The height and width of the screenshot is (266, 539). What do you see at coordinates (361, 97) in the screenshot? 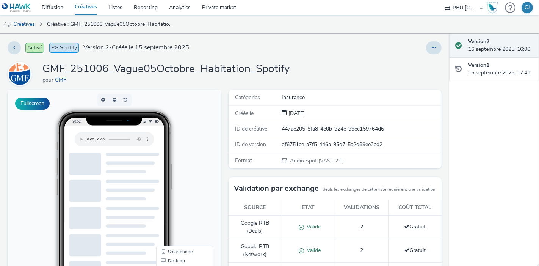
I see `div: Insurance` at bounding box center [361, 97].